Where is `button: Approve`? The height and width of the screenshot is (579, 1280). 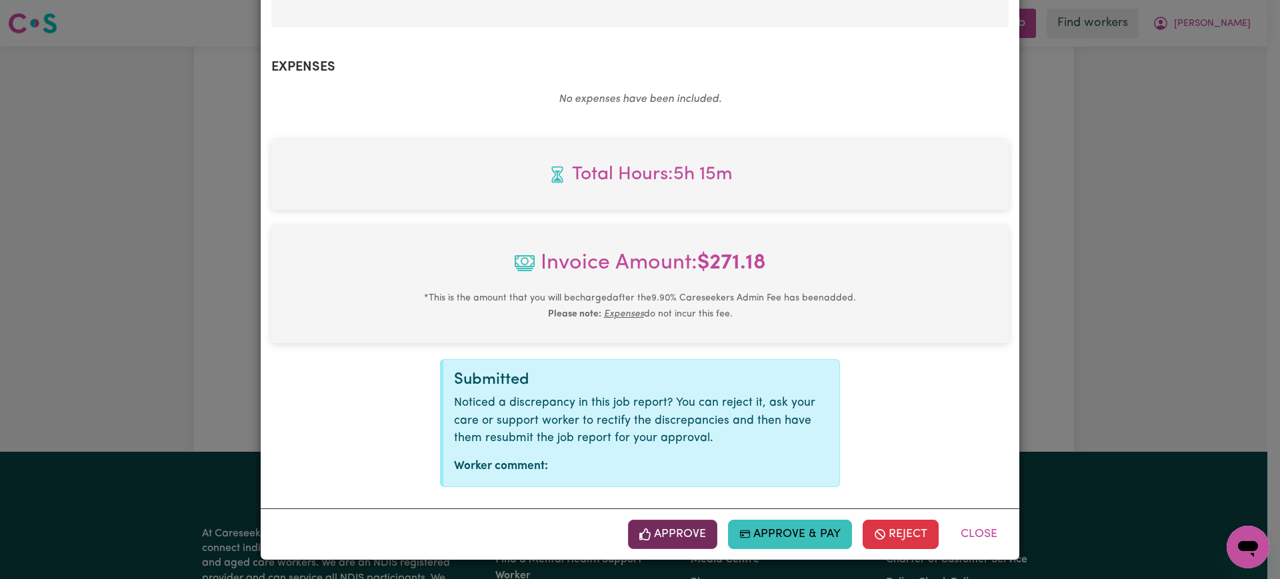
button: Approve is located at coordinates (673, 535).